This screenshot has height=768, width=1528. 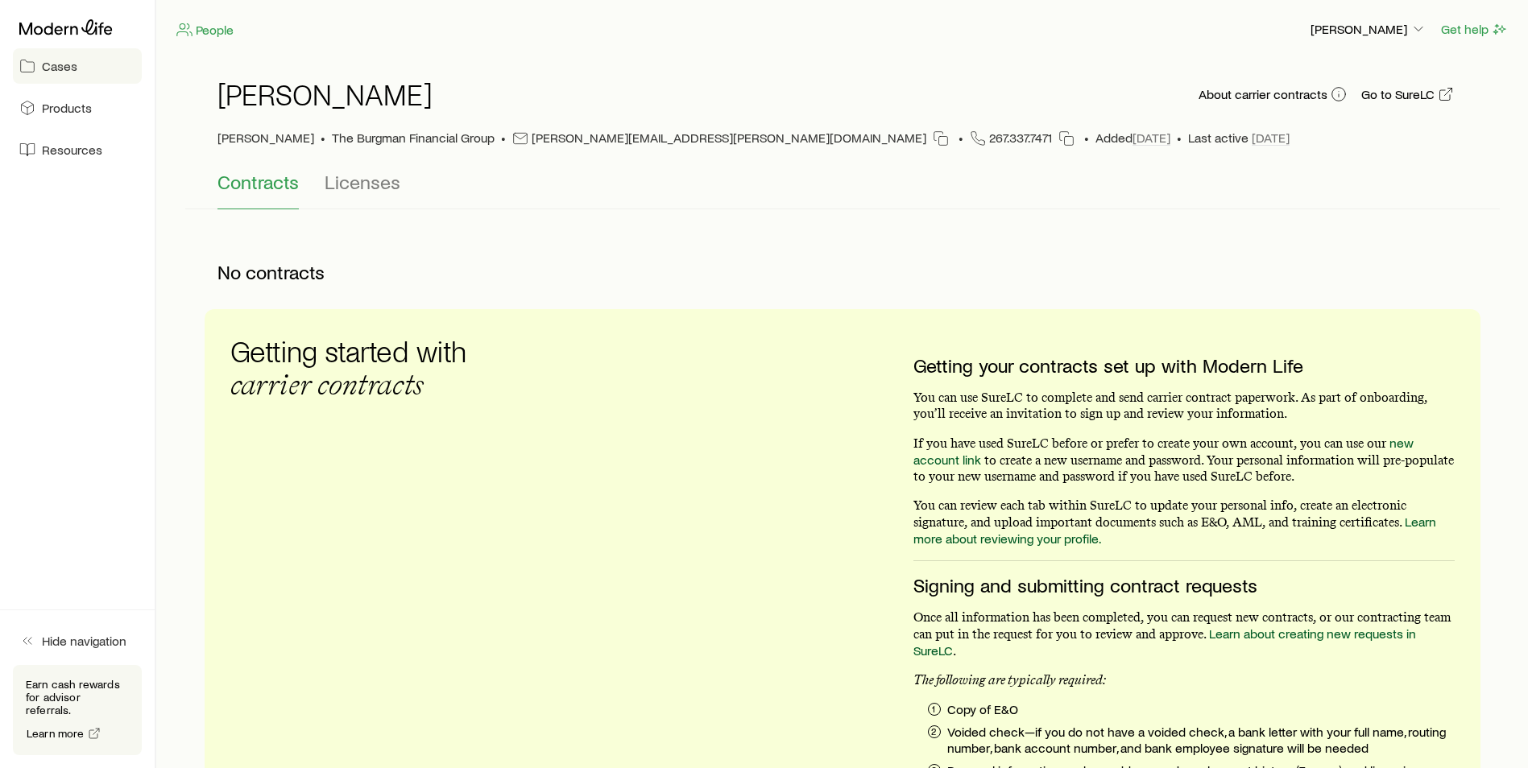 What do you see at coordinates (1184, 460) in the screenshot?
I see `p: If you have used SureLC before or prefer to create your own account, you can use our to create a ...` at bounding box center [1184, 460].